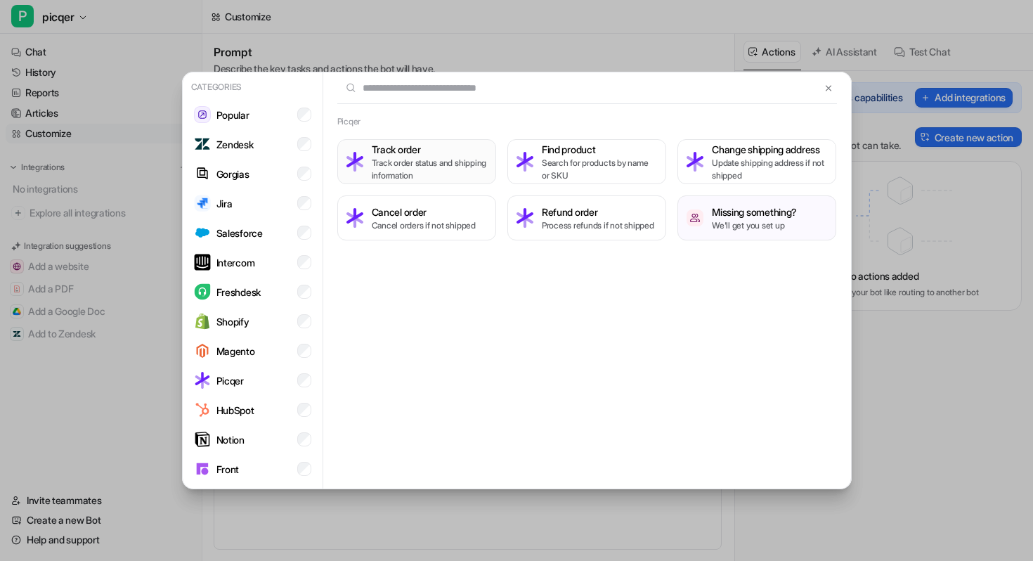 The image size is (1033, 561). What do you see at coordinates (355, 162) in the screenshot?
I see `img: Track order` at bounding box center [355, 162].